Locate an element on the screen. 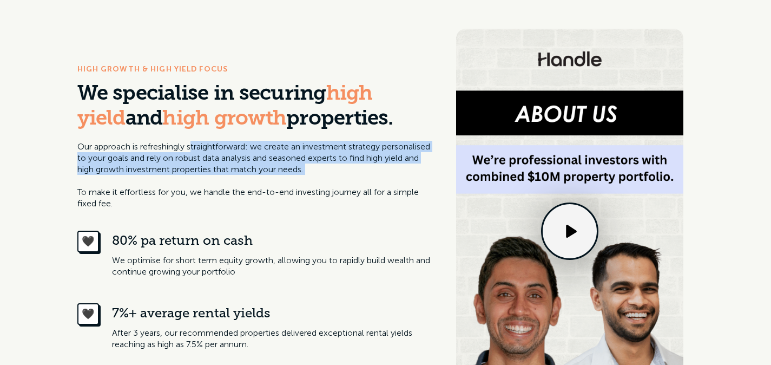 This screenshot has height=365, width=771. p: After 3 years, our recommended properties delivered exceptional rental yields reaching as high as... is located at coordinates (273, 338).